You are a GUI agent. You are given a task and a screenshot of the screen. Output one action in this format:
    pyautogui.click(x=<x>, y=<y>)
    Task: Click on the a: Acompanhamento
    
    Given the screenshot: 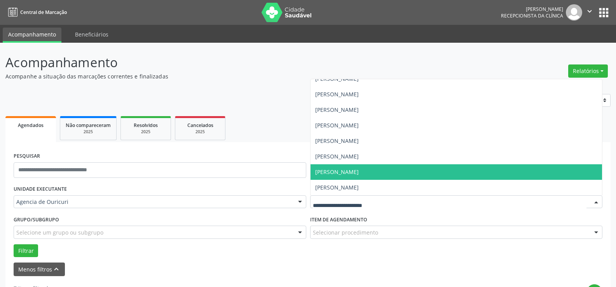 What is the action you would take?
    pyautogui.click(x=32, y=35)
    